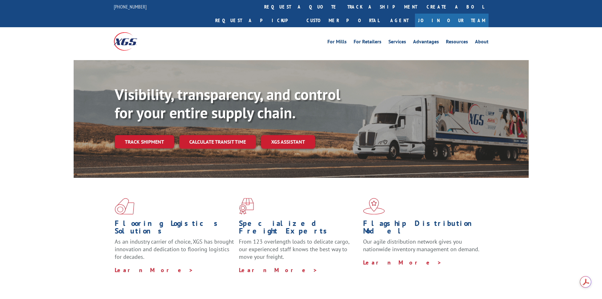 The image size is (602, 299). Describe the element at coordinates (482, 43) in the screenshot. I see `a: About` at that location.